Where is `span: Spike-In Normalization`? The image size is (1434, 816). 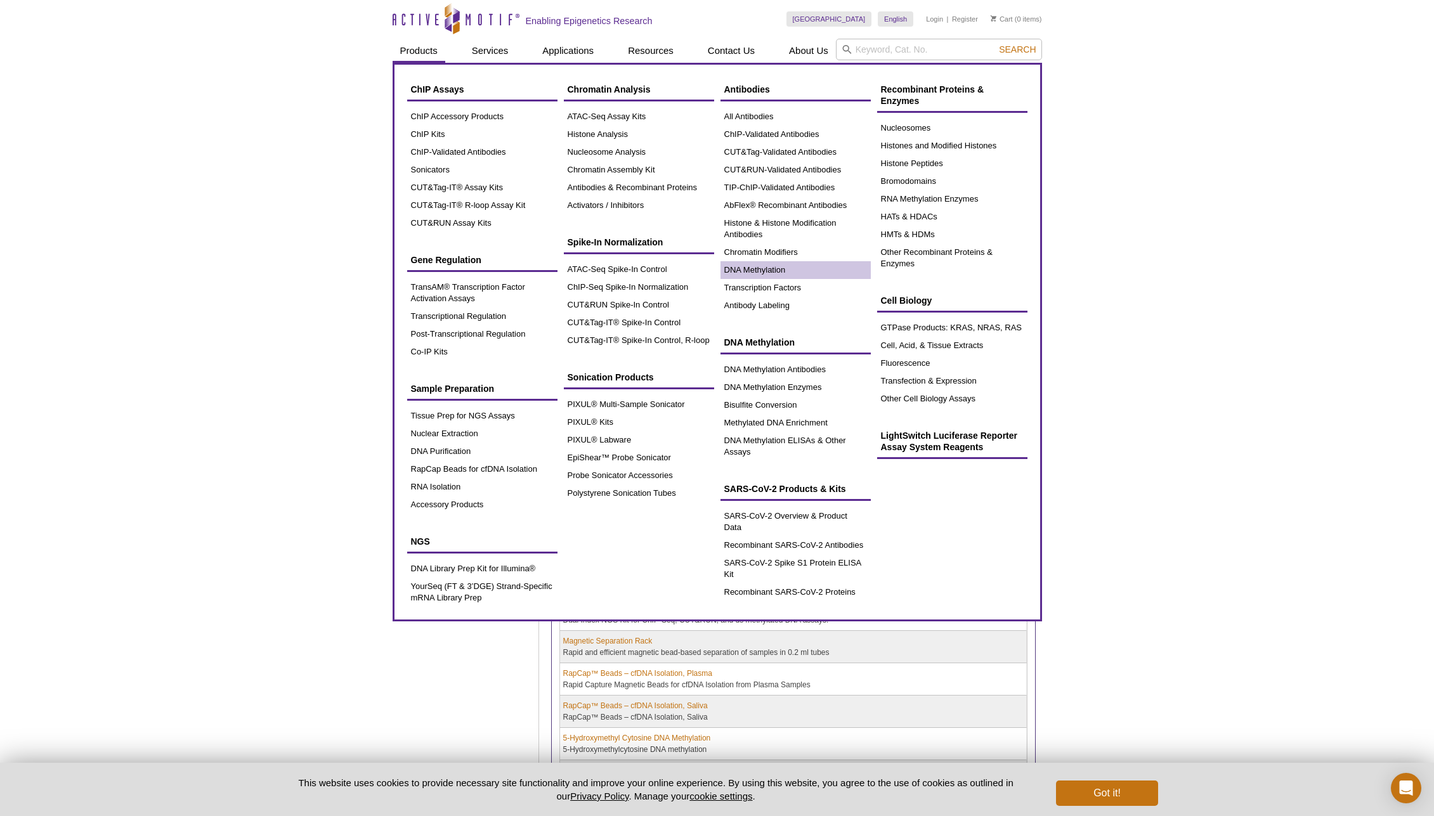 span: Spike-In Normalization is located at coordinates (615, 242).